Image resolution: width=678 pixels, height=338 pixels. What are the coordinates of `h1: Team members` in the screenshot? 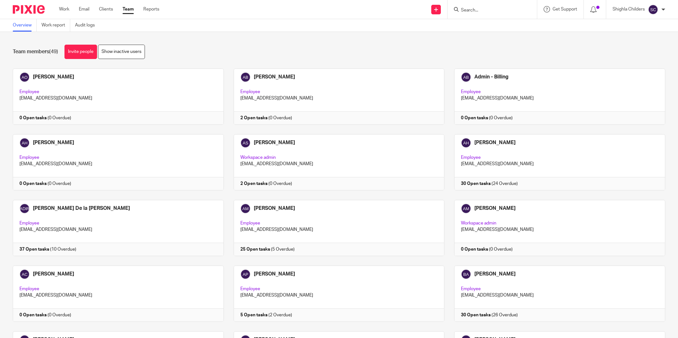 It's located at (35, 52).